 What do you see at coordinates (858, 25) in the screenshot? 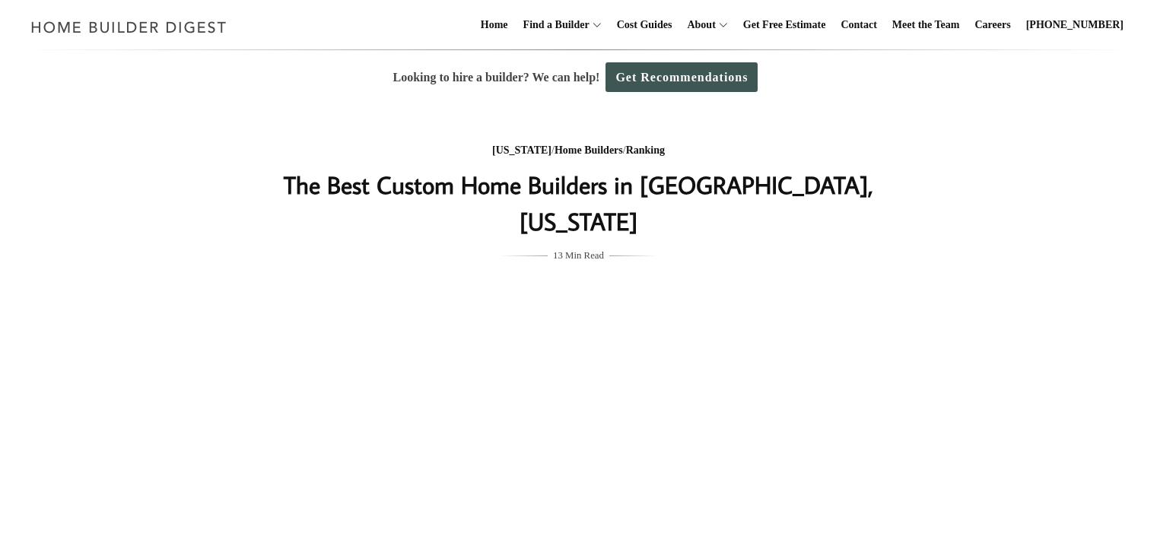
I see `a: Contact` at bounding box center [858, 25].